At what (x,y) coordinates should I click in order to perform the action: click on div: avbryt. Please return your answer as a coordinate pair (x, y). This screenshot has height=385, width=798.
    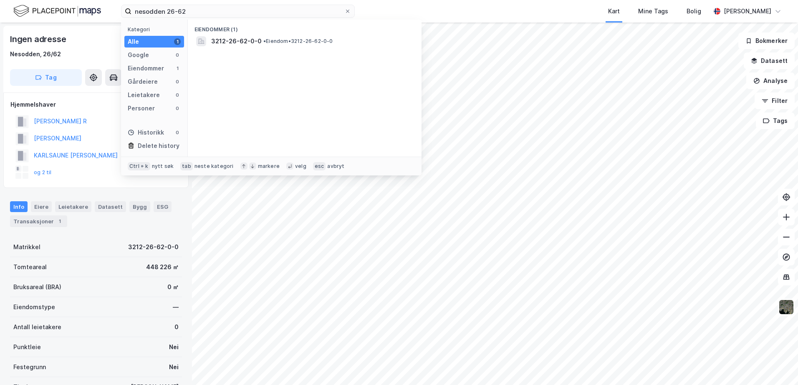
    Looking at the image, I should click on (335, 166).